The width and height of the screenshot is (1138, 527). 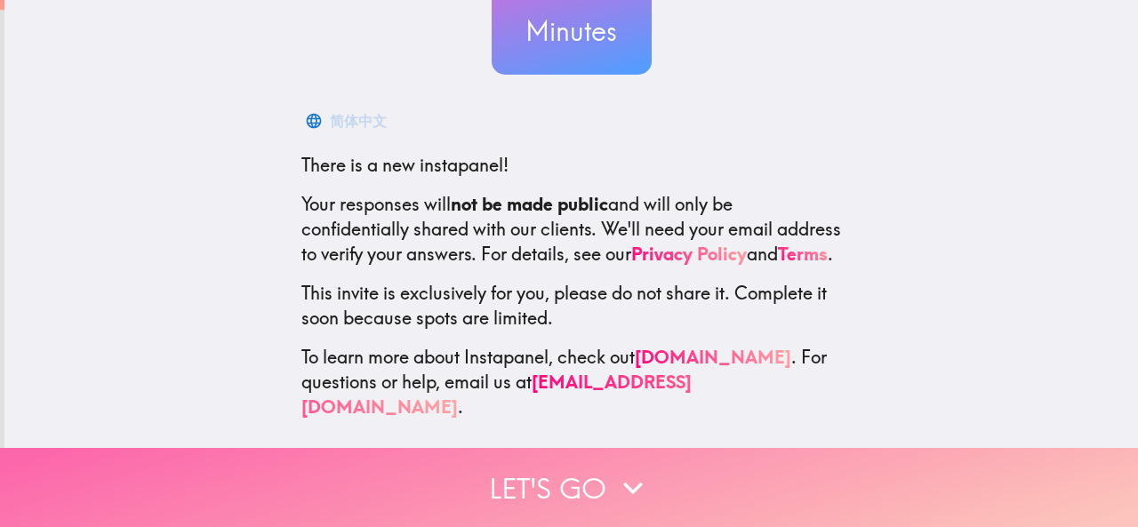 I want to click on button: 简体中文, so click(x=348, y=121).